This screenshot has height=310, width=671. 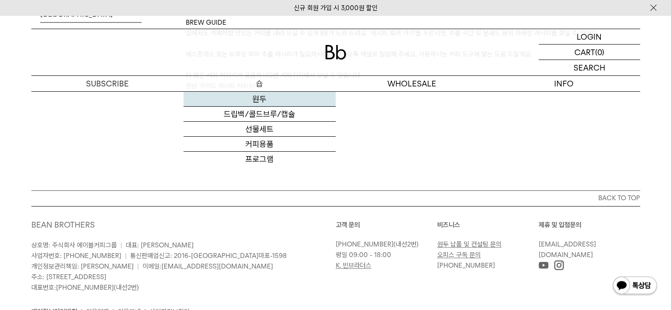 What do you see at coordinates (589, 225) in the screenshot?
I see `p: 제휴 및 입점문의` at bounding box center [589, 225].